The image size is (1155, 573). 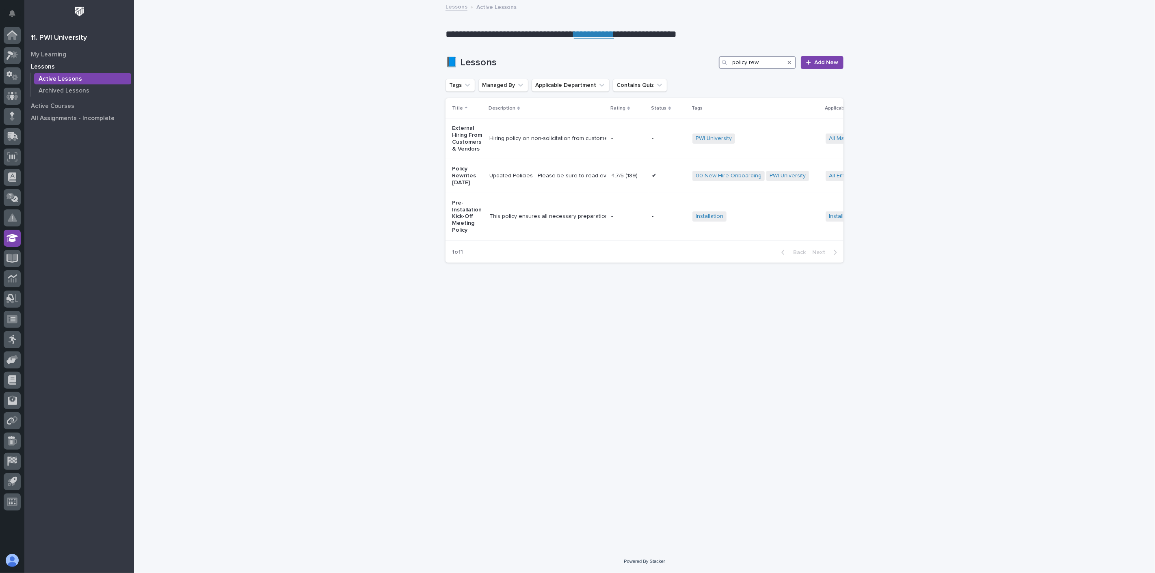 I want to click on button: Applicable Department, so click(x=570, y=85).